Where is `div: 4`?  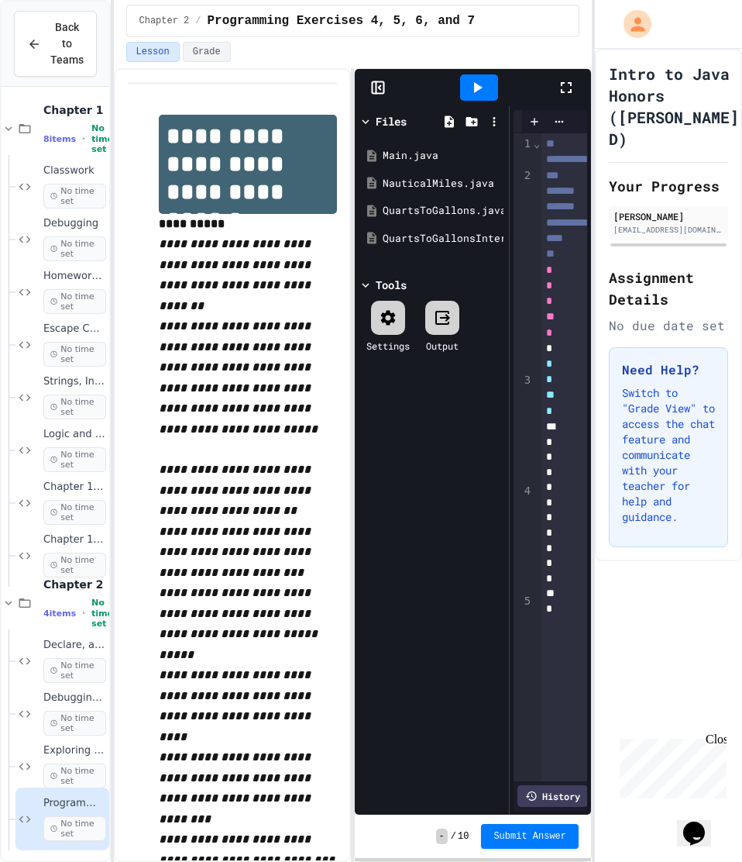 div: 4 is located at coordinates (523, 538).